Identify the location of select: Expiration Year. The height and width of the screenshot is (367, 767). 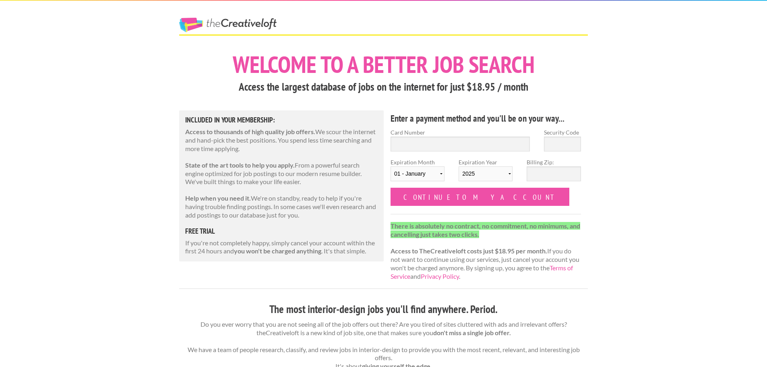
(485, 173).